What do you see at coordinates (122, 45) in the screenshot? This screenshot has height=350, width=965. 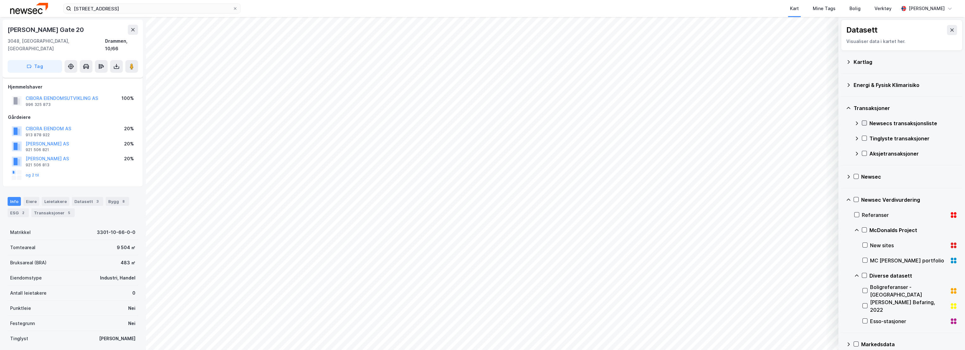 I see `div: Drammen, 10/66` at bounding box center [122, 45].